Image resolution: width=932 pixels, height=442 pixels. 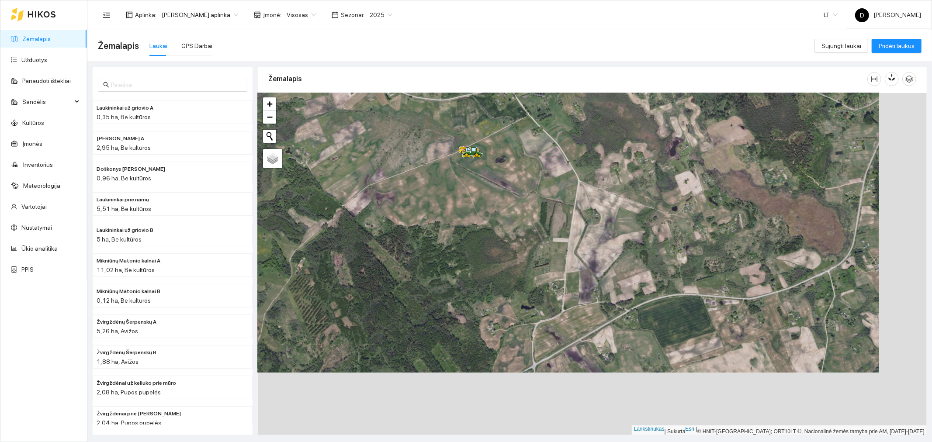 I want to click on font: 2,95 ha, Be kultūros, so click(x=124, y=148).